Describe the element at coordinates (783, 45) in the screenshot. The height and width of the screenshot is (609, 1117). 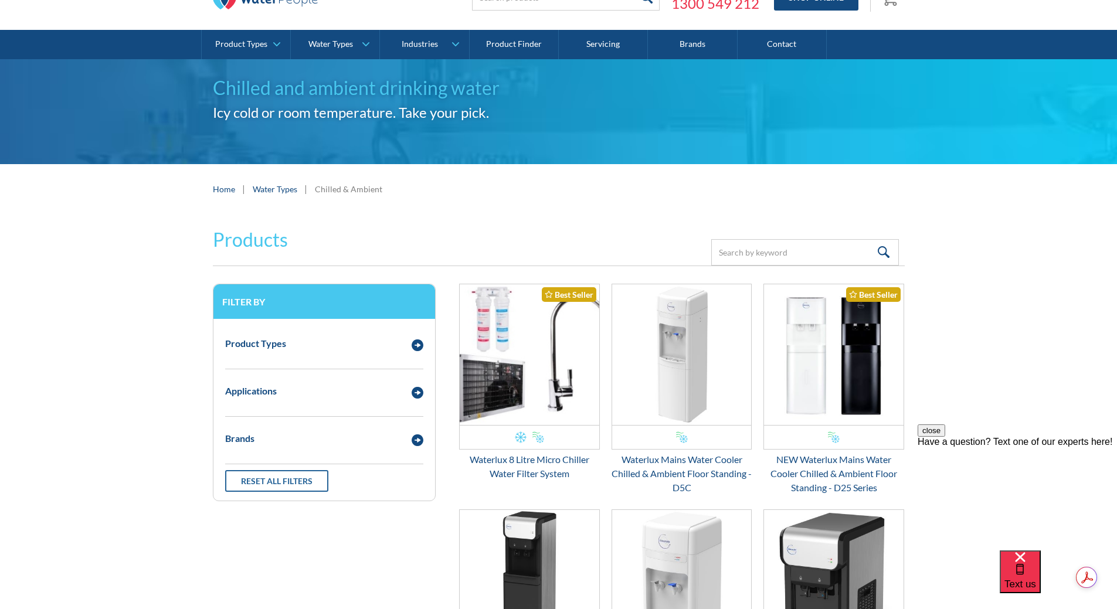
I see `a: Contact` at that location.